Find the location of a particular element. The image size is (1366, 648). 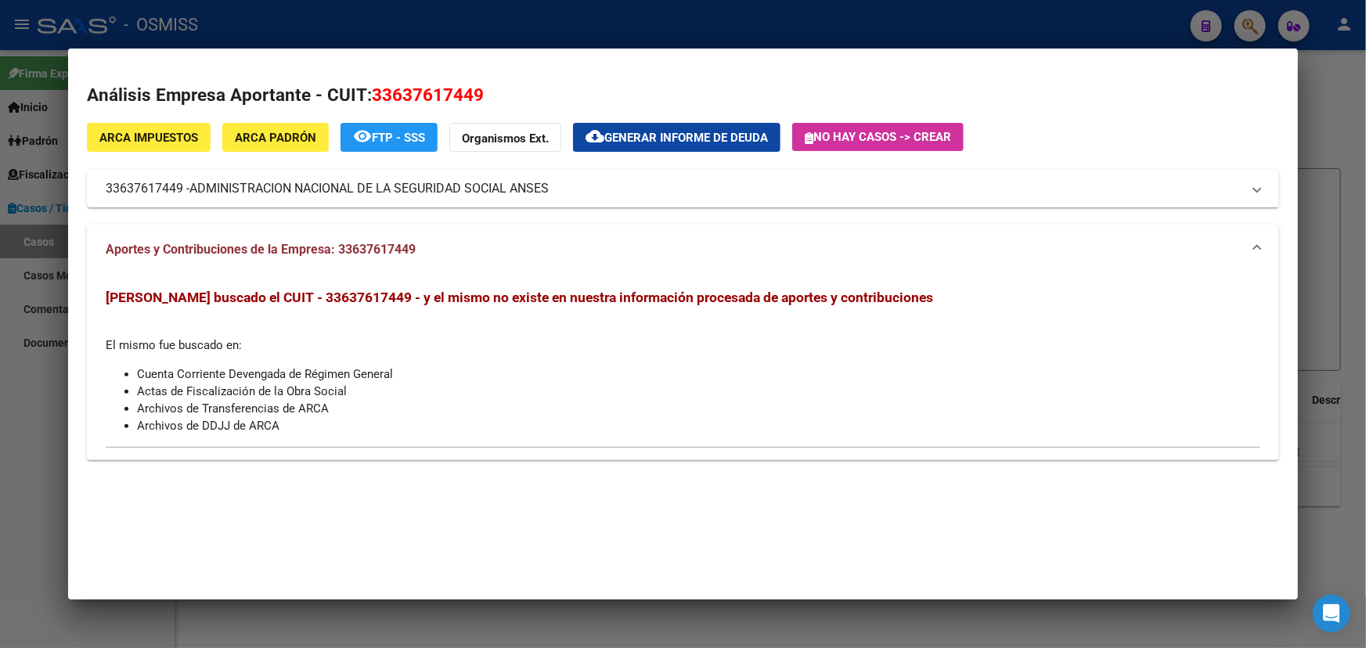

li: Cuenta Corriente Devengada de Régimen General is located at coordinates (698, 374).